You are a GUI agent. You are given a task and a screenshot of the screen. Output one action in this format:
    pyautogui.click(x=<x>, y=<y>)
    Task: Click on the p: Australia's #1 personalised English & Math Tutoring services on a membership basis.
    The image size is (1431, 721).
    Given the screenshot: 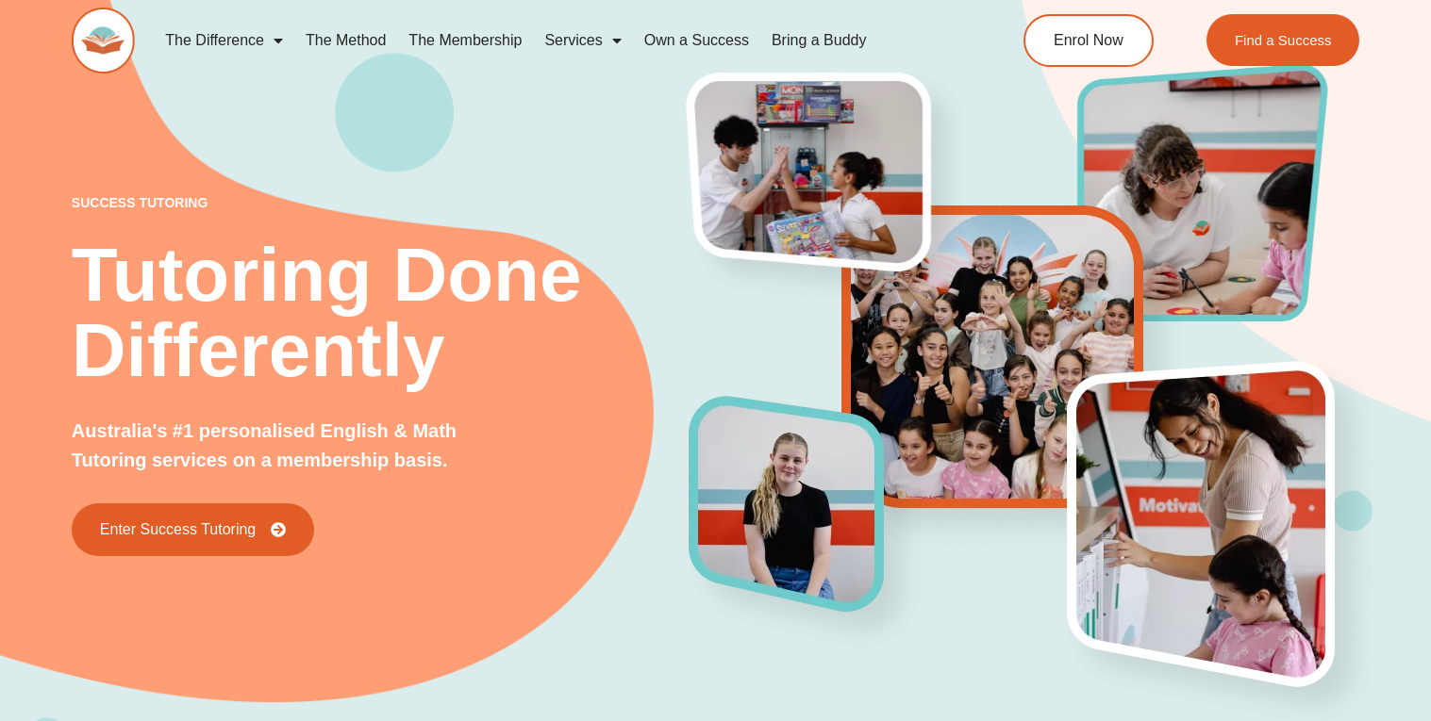 What is the action you would take?
    pyautogui.click(x=297, y=446)
    